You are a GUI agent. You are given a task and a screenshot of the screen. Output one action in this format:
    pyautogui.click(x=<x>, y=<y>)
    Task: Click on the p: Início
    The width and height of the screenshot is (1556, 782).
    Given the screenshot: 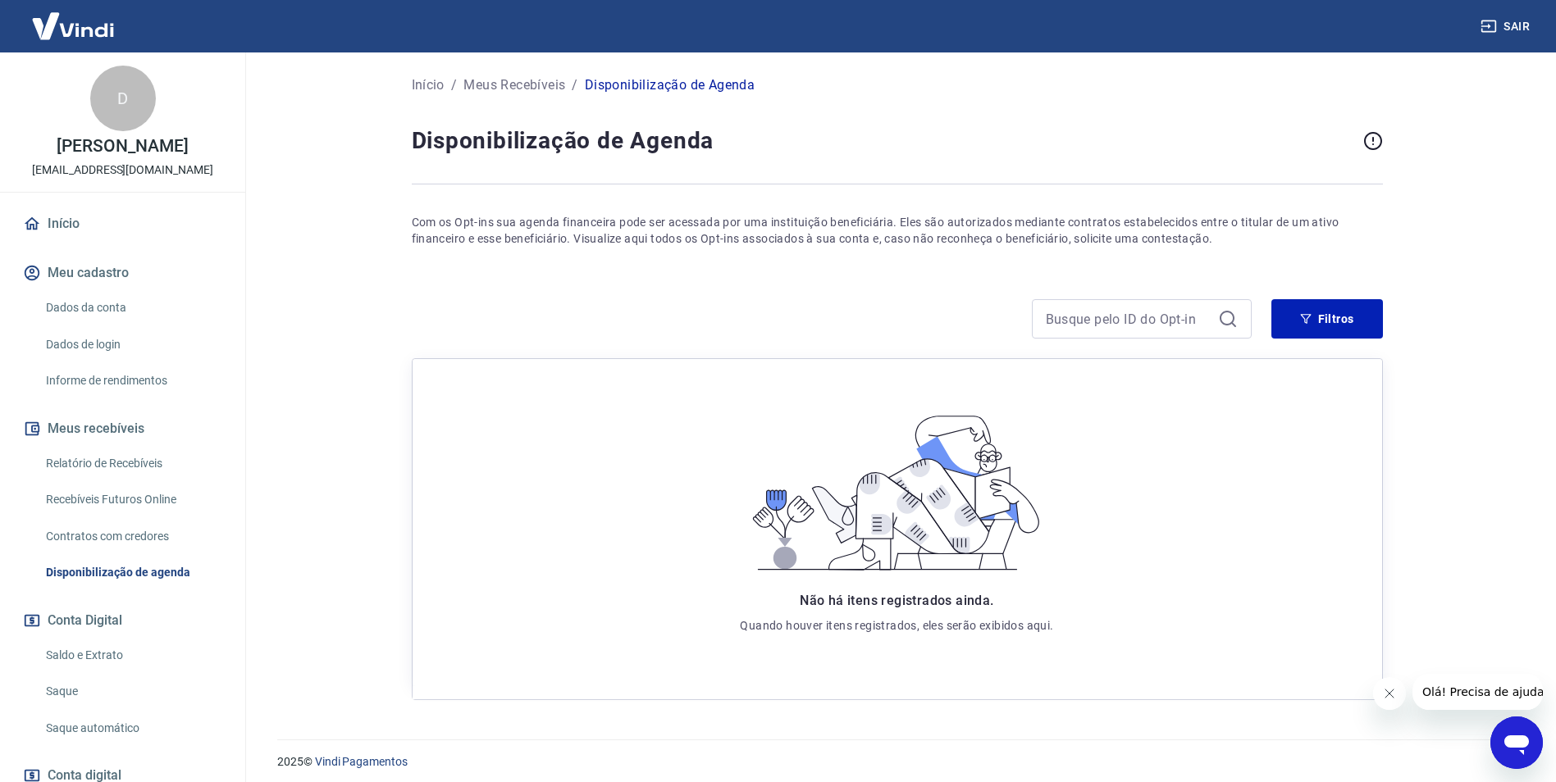 What is the action you would take?
    pyautogui.click(x=428, y=85)
    